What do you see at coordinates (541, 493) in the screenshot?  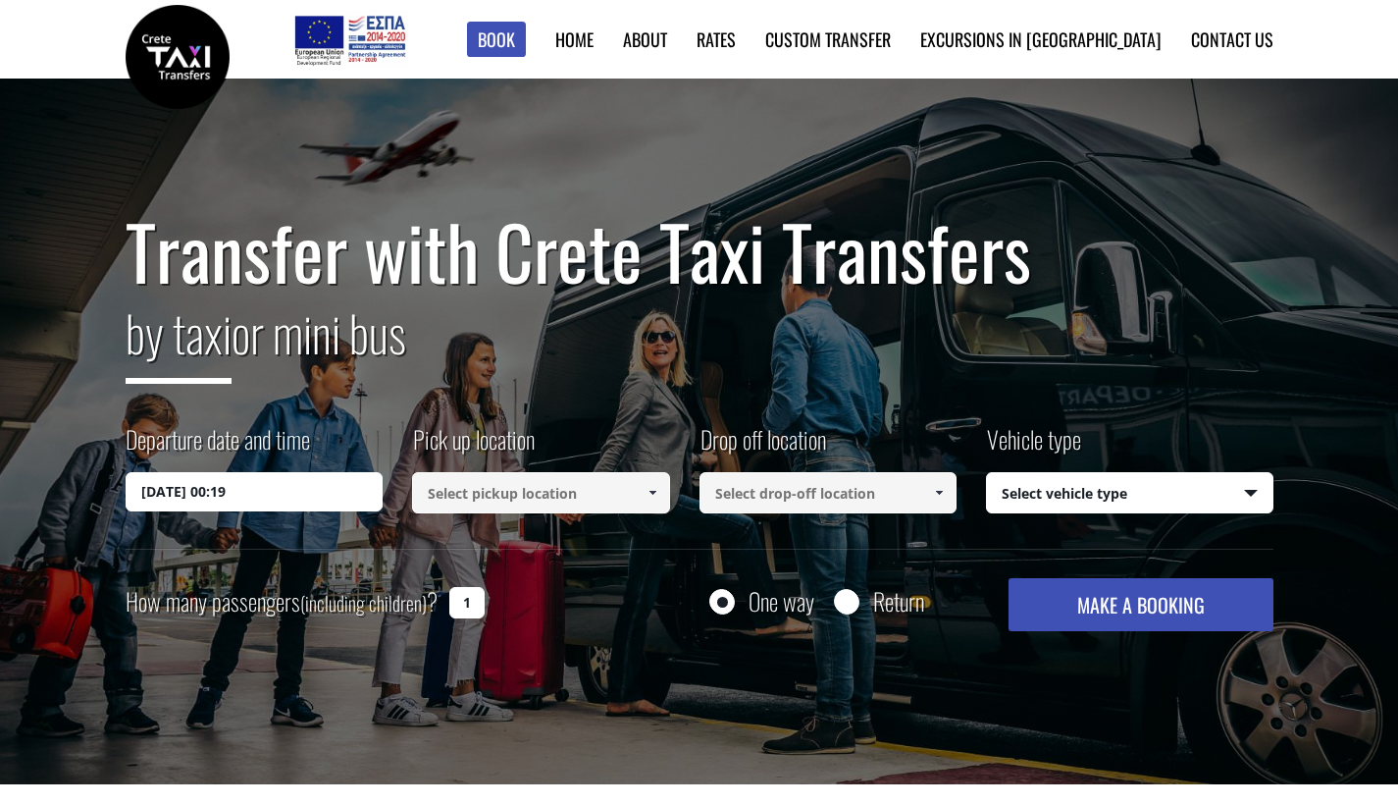 I see `input: Select pickup location` at bounding box center [541, 493].